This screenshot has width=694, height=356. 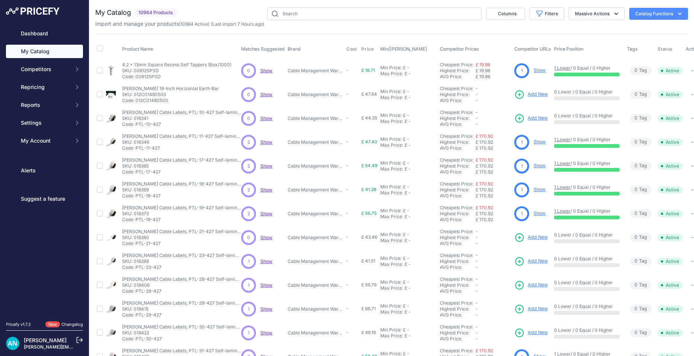 What do you see at coordinates (368, 70) in the screenshot?
I see `span: £ 18.71` at bounding box center [368, 70].